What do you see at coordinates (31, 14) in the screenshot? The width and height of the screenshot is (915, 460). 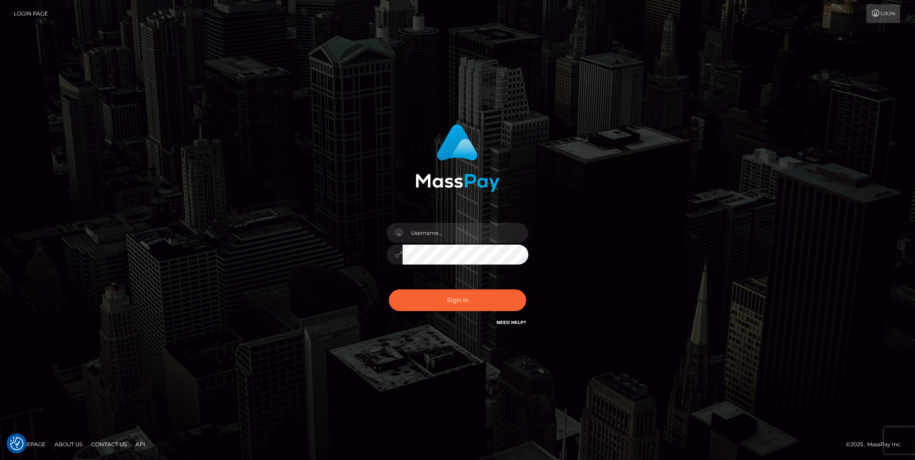 I see `a: Login Page` at bounding box center [31, 14].